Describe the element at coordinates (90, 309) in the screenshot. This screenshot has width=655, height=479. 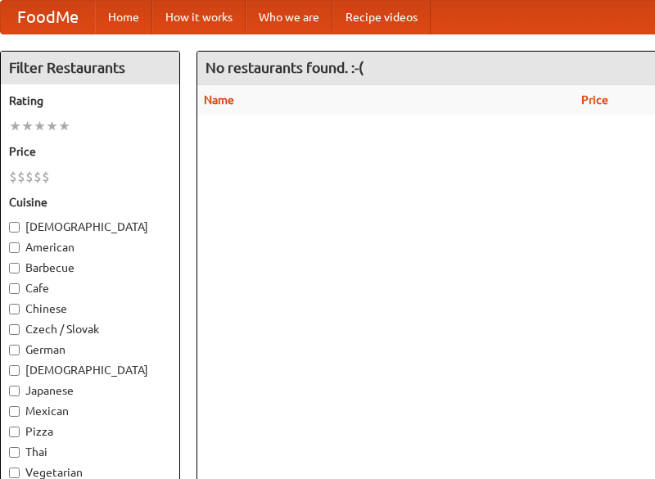
I see `label: Chinese` at that location.